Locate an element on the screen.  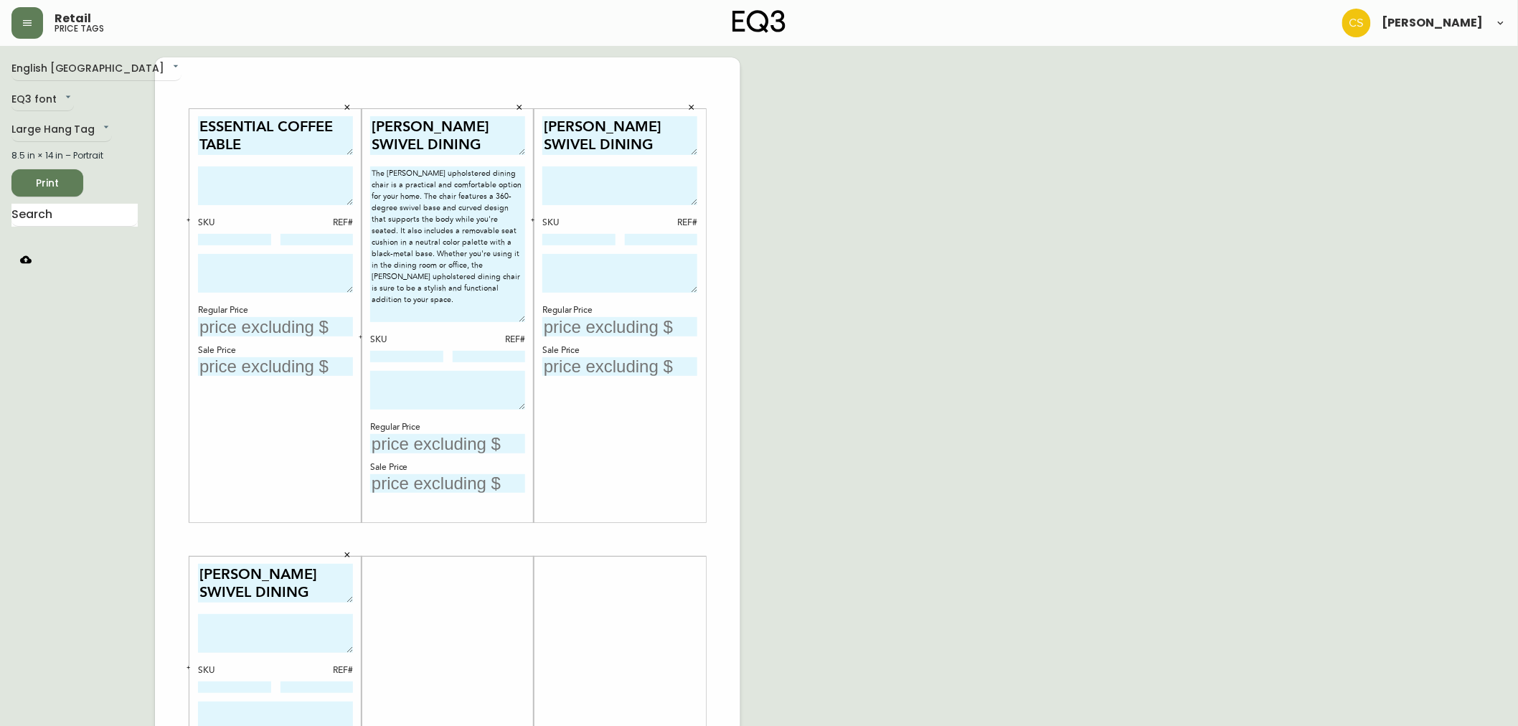
span: Print is located at coordinates (47, 183).